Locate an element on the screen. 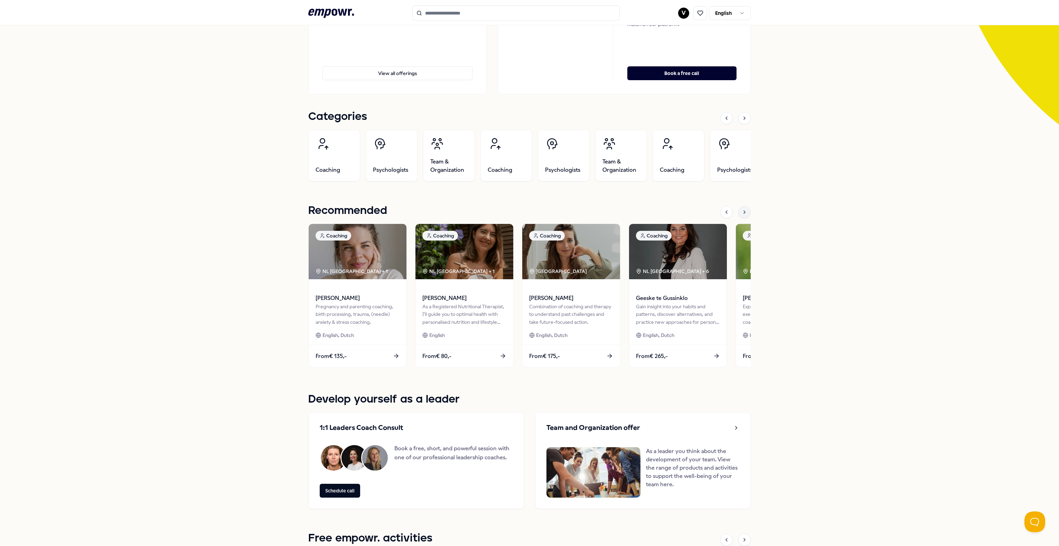 The height and width of the screenshot is (546, 1059). span: From € 210,- is located at coordinates (758, 356).